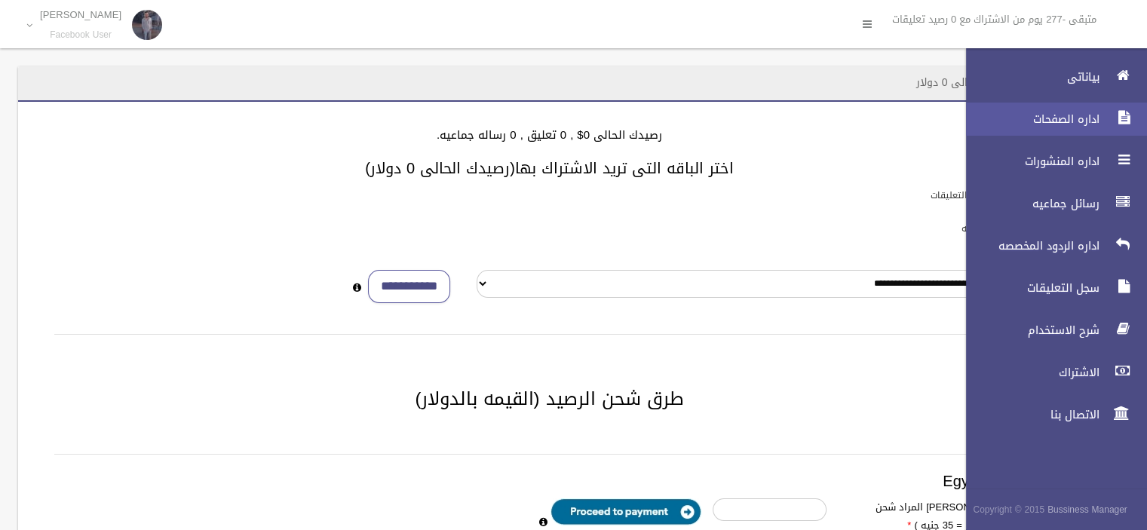  I want to click on span: رسائل جماعيه, so click(1029, 204).